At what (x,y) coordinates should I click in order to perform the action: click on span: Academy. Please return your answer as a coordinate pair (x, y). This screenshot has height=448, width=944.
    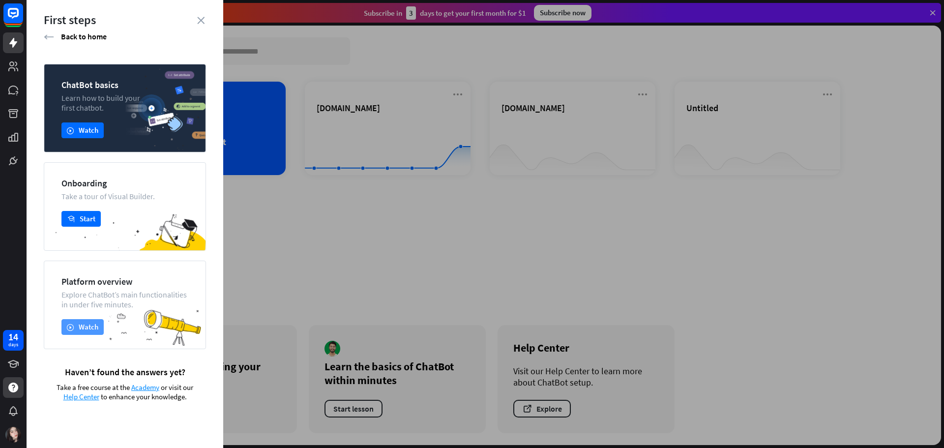
    Looking at the image, I should click on (145, 387).